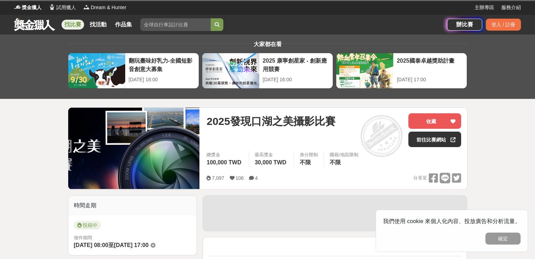  What do you see at coordinates (225, 155) in the screenshot?
I see `span: 總獎金` at bounding box center [225, 155].